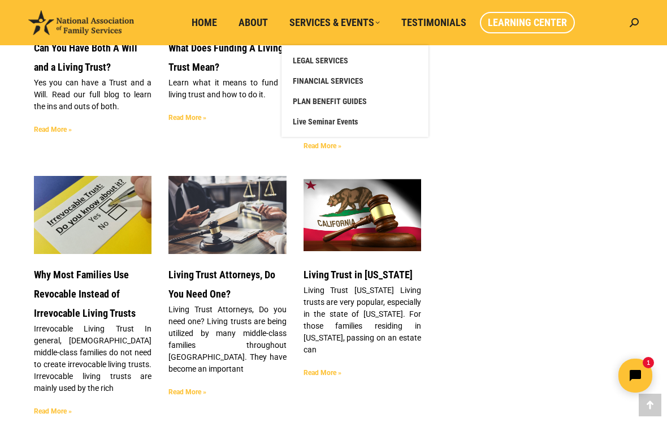  I want to click on a: Read more about What is Estate Planning?, so click(322, 146).